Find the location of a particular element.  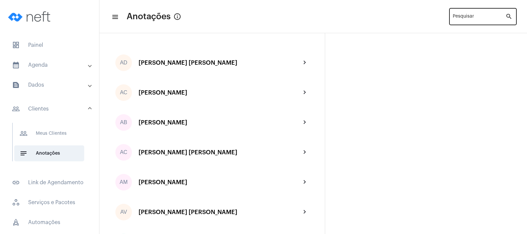

span: Meus Clientes is located at coordinates (49, 133).